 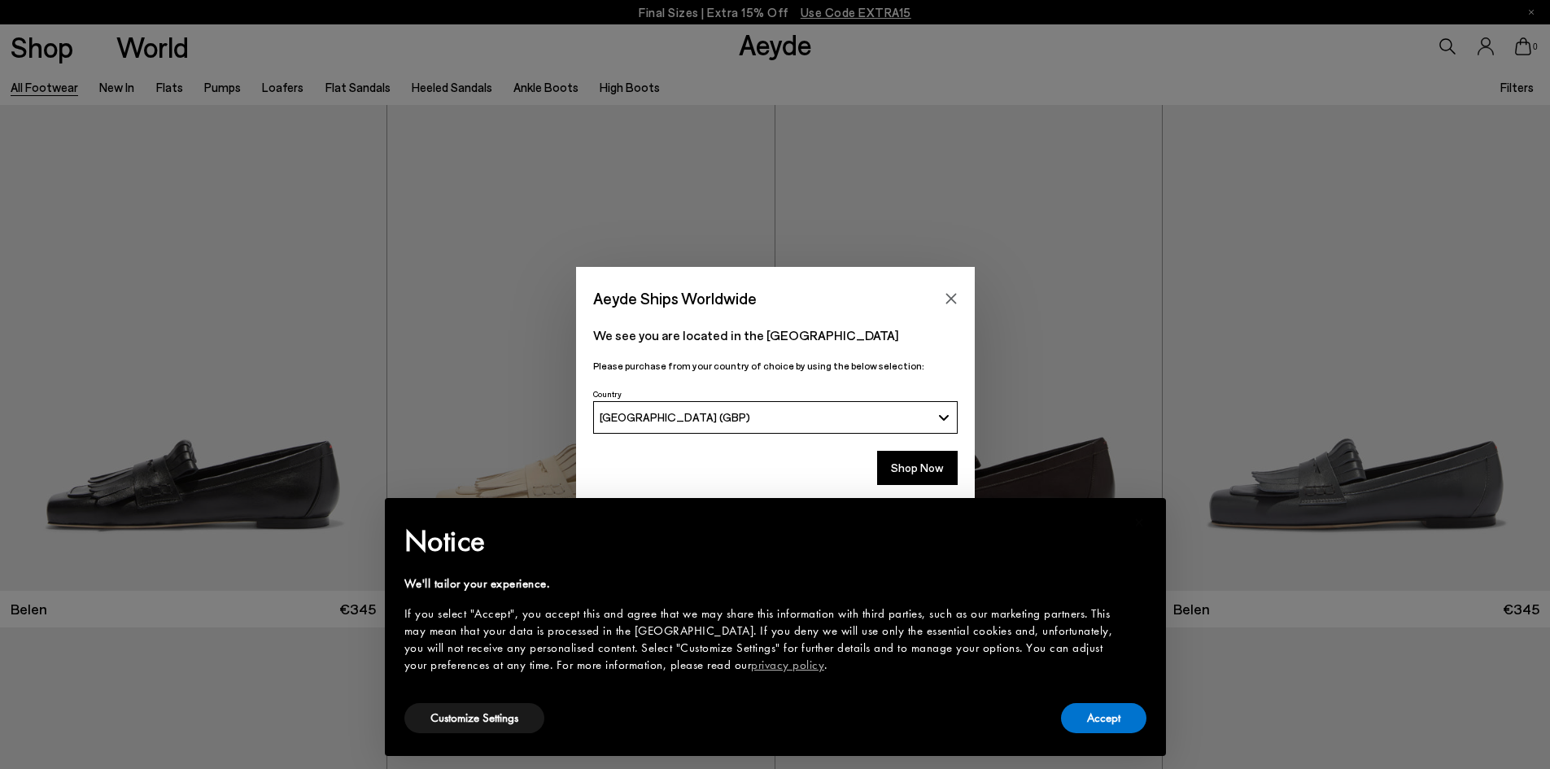 I want to click on div: If you select "Accept", you accept this and agree that we may share this information with third p..., so click(x=762, y=640).